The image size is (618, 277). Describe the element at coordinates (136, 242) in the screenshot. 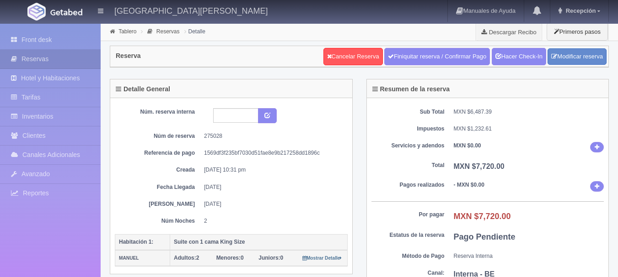

I see `b: Habitación 1:` at that location.